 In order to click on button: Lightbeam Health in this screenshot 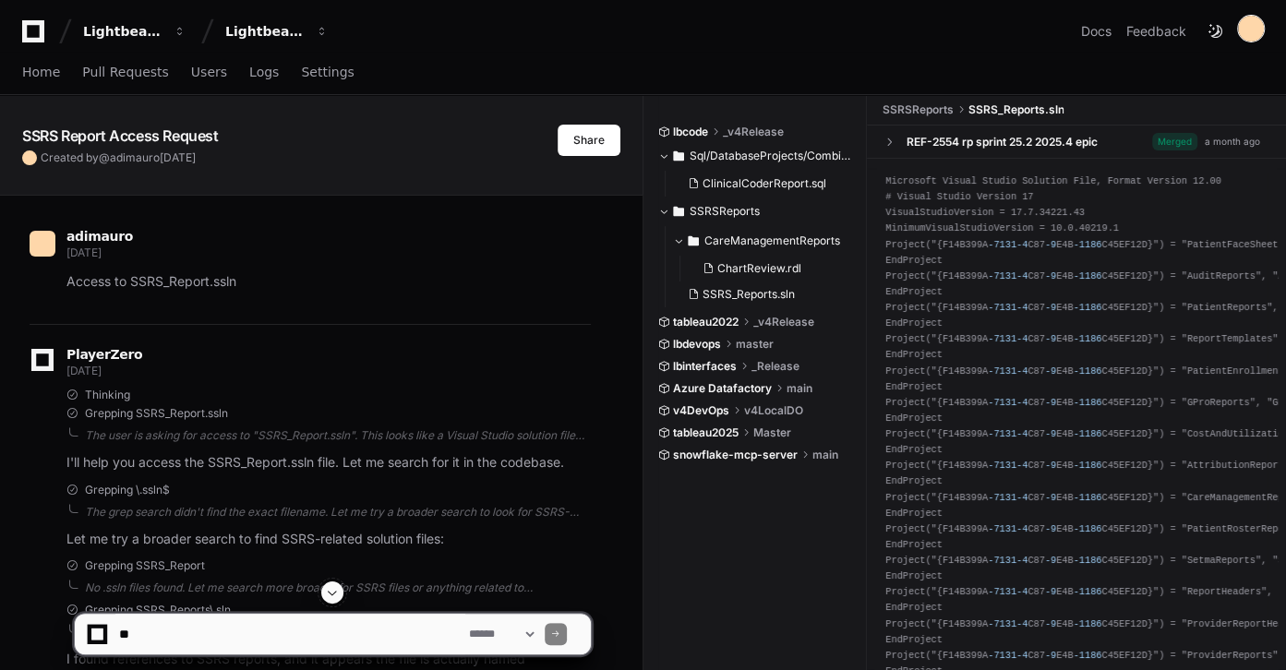, I will do `click(135, 31)`.